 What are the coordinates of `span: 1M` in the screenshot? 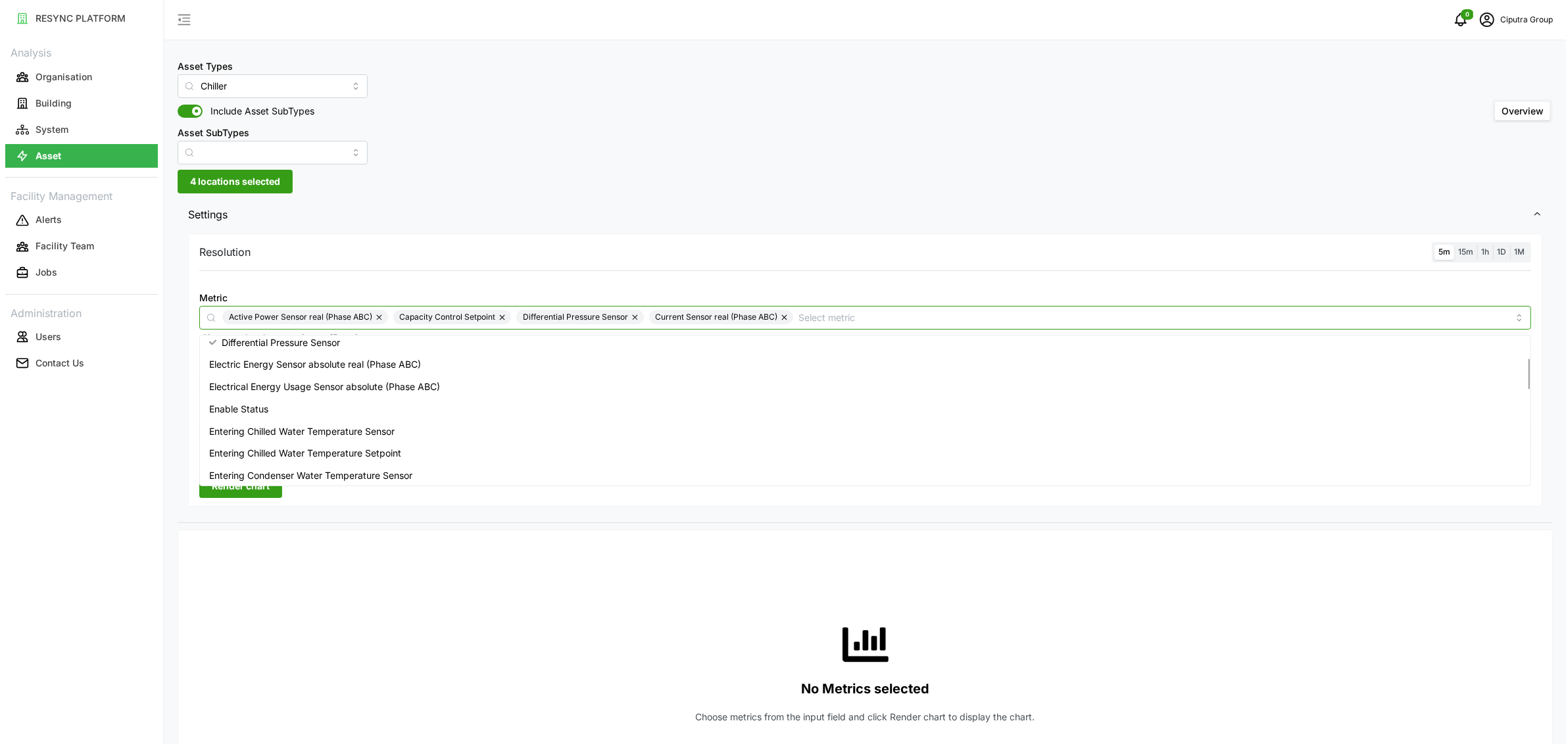 It's located at (1519, 251).